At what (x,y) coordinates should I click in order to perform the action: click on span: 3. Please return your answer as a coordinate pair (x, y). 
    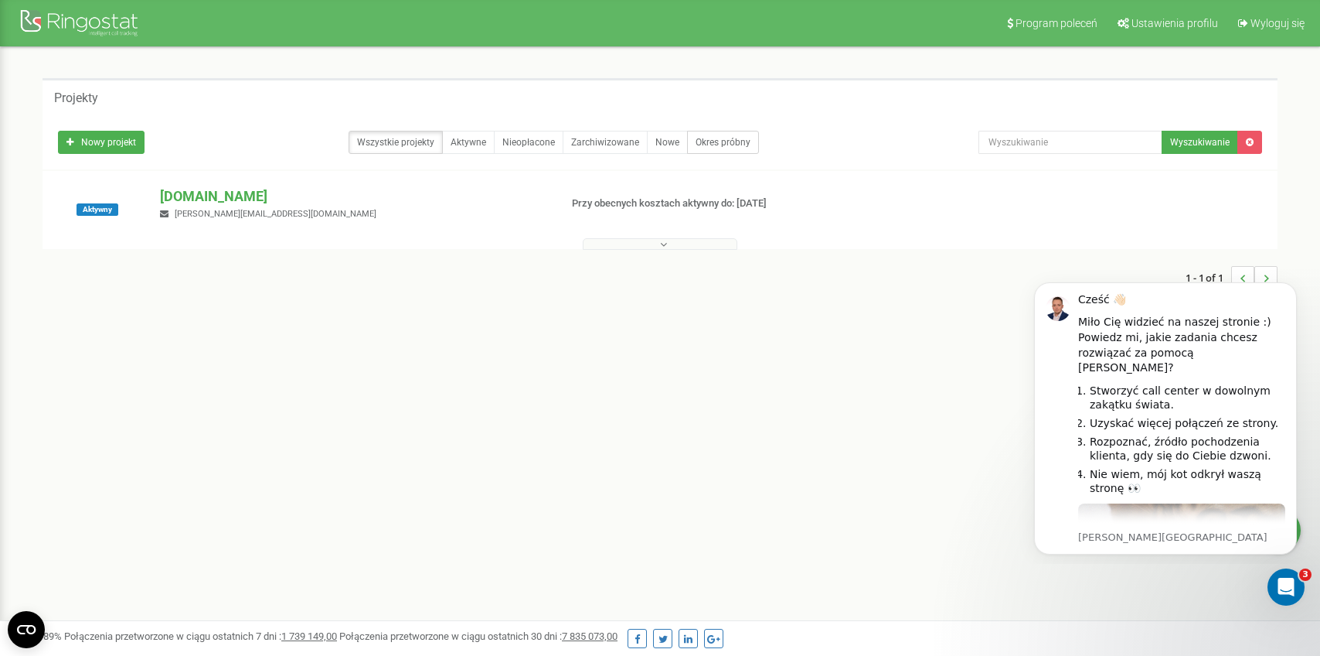
    Looking at the image, I should click on (1306, 574).